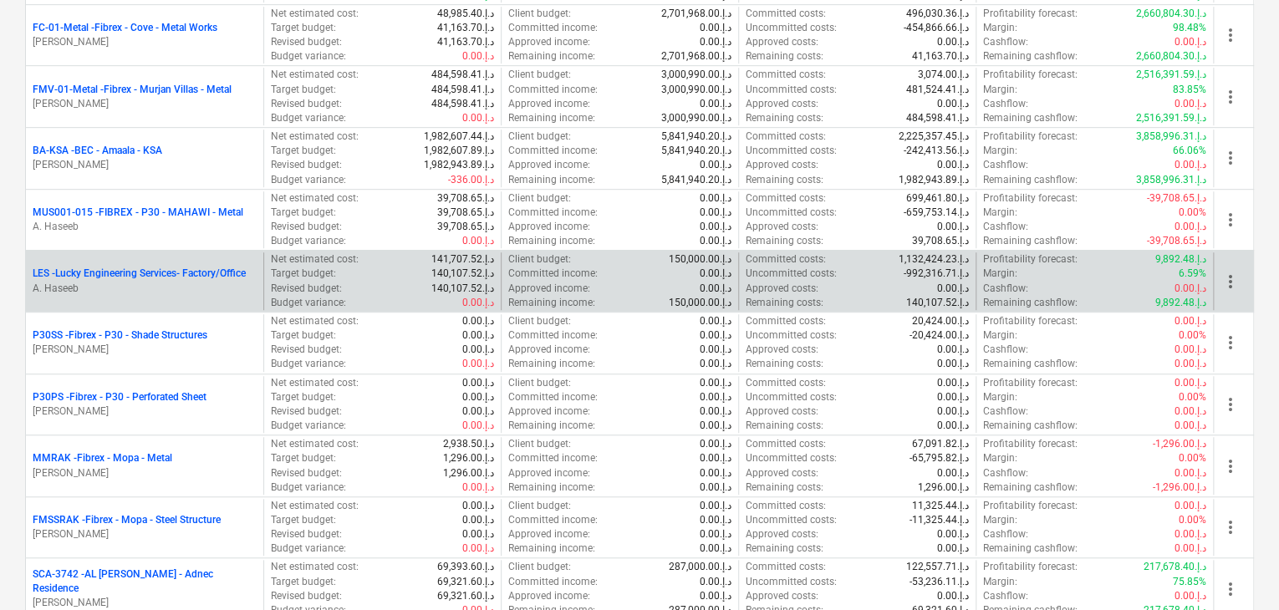 The image size is (1279, 610). Describe the element at coordinates (465, 13) in the screenshot. I see `p: 48,985.40د.إ.‏` at that location.